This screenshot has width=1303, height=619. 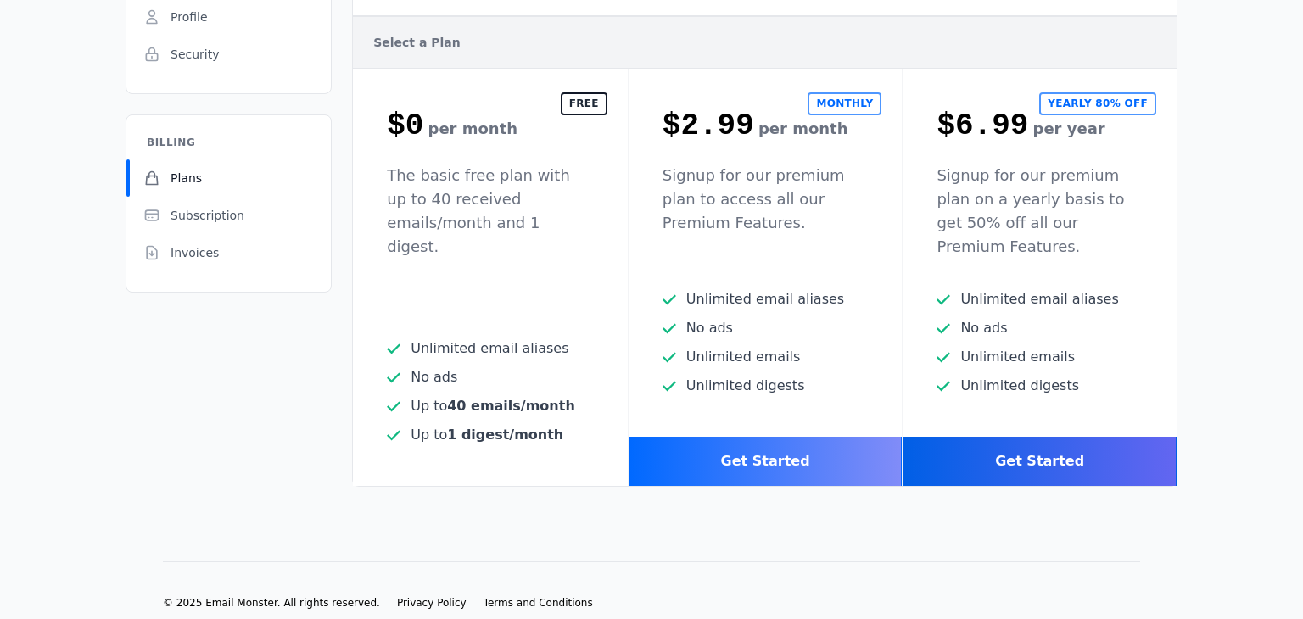 What do you see at coordinates (538, 603) in the screenshot?
I see `span: Terms and Conditions` at bounding box center [538, 603].